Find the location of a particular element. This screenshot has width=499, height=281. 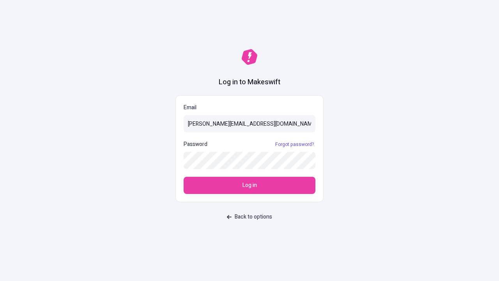

button: Log in is located at coordinates (249, 185).